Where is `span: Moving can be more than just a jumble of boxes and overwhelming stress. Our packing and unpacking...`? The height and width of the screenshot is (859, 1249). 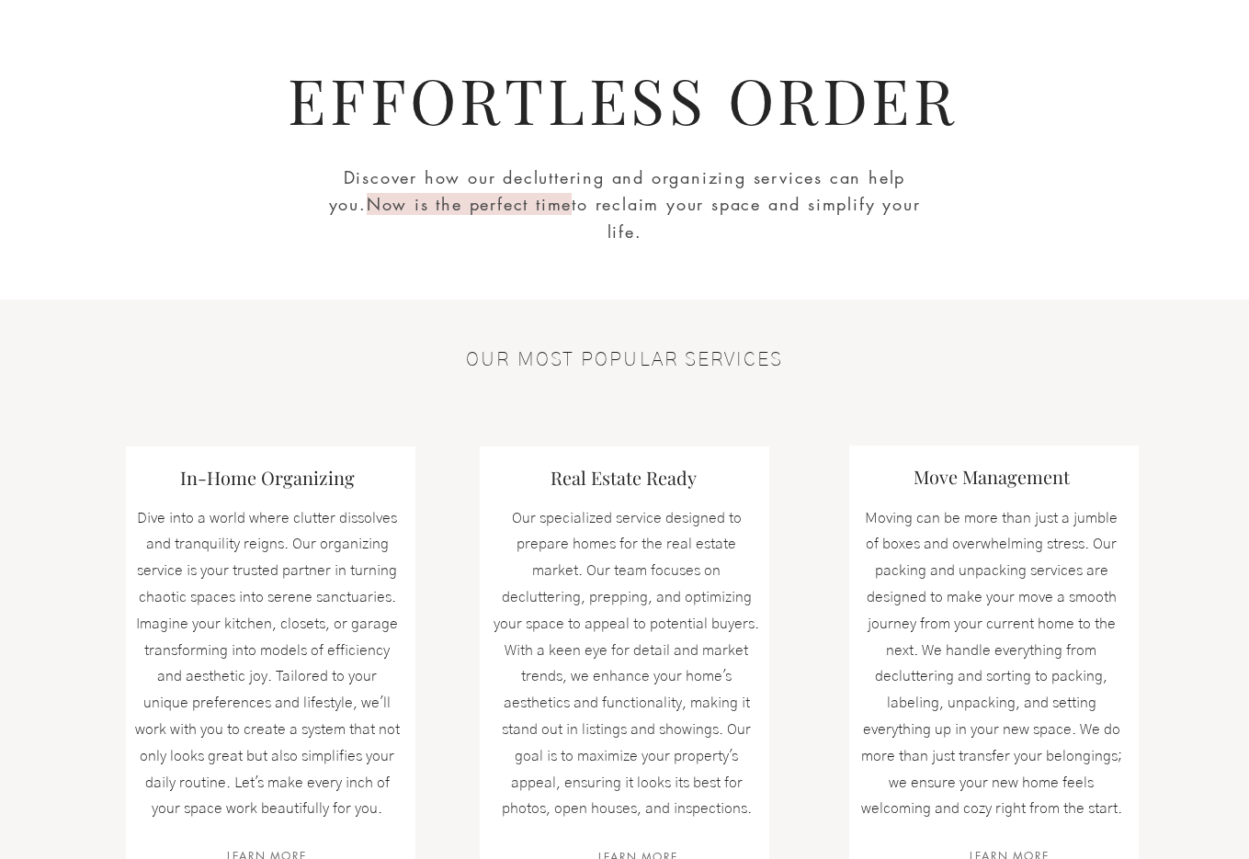 span: Moving can be more than just a jumble of boxes and overwhelming stress. Our packing and unpacking... is located at coordinates (992, 664).